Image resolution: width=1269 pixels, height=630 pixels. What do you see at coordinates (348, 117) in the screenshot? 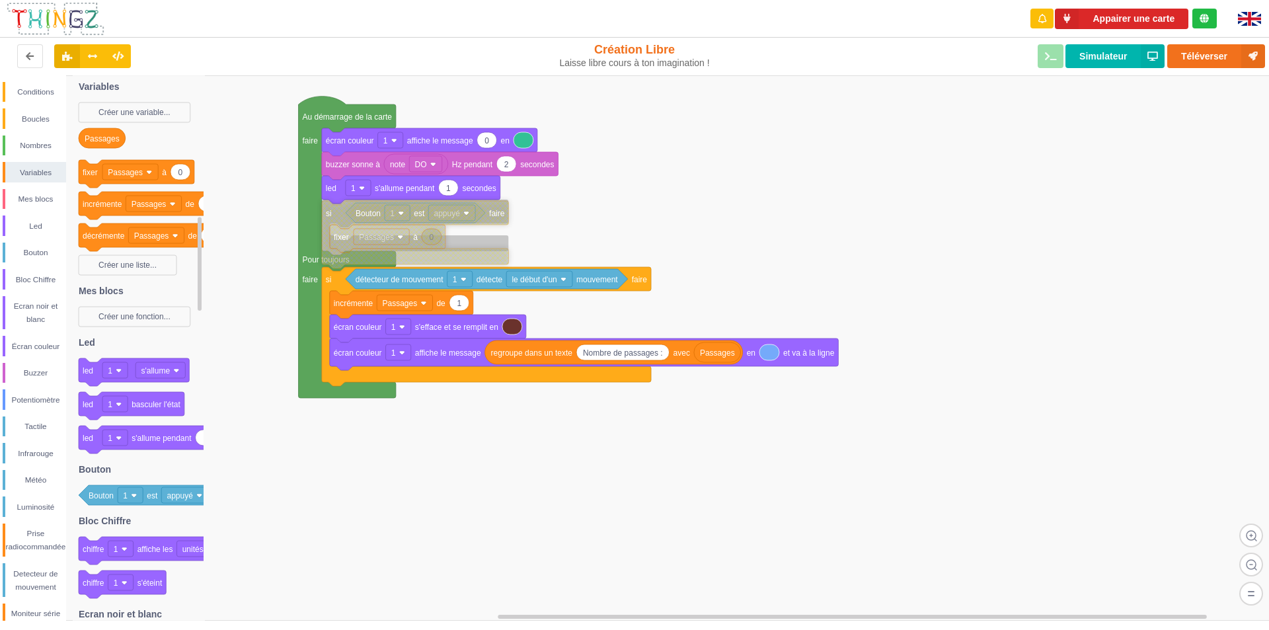
I see `text: Au démarrage de la carte` at bounding box center [348, 117].